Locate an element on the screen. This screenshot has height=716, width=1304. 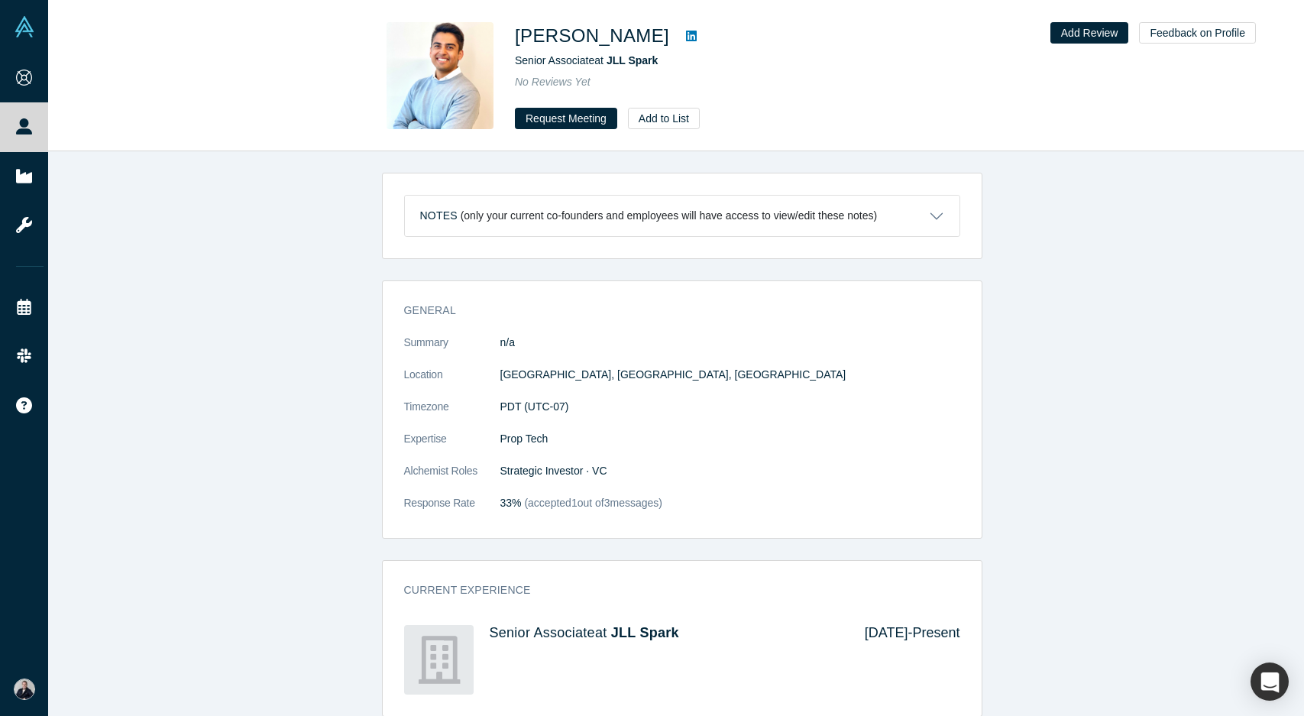
dt: Summary is located at coordinates (452, 351).